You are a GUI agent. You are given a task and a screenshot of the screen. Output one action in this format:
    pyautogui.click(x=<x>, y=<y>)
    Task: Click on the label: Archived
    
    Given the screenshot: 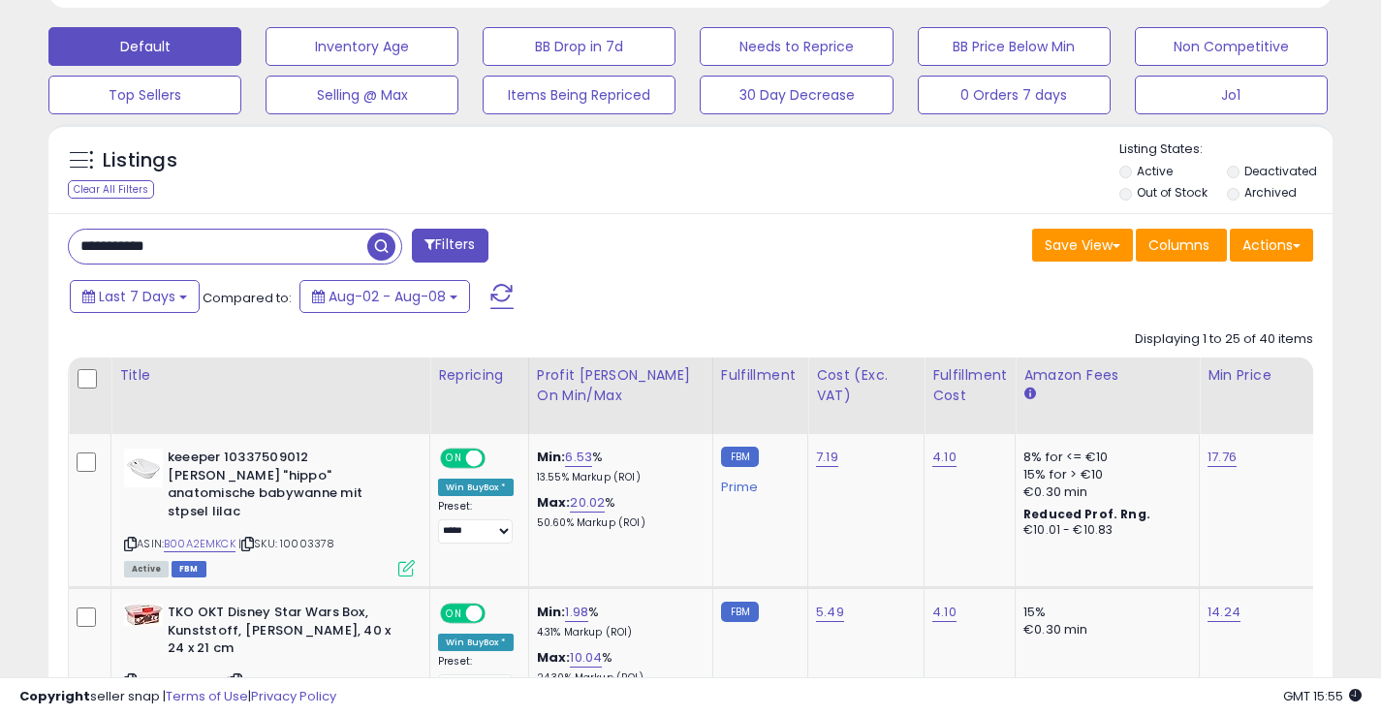 What is the action you would take?
    pyautogui.click(x=1271, y=192)
    